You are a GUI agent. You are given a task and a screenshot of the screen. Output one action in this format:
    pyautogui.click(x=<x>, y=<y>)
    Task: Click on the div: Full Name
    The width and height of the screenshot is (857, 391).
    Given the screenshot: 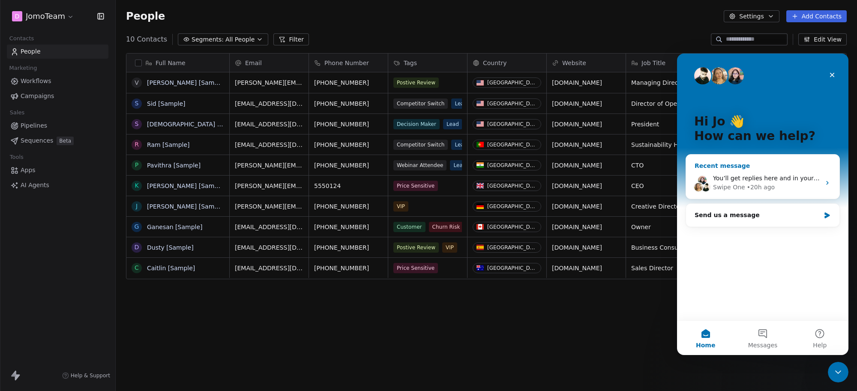 What is the action you would take?
    pyautogui.click(x=178, y=63)
    